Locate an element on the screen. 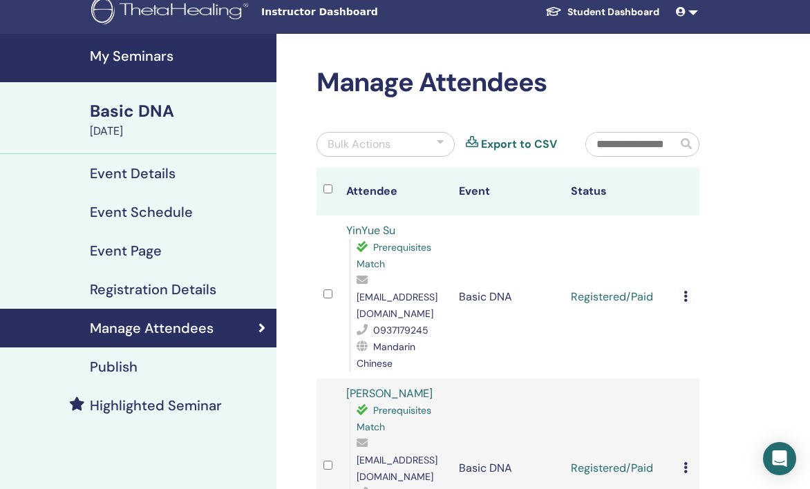 The width and height of the screenshot is (810, 489). td: Basic DNA is located at coordinates (508, 297).